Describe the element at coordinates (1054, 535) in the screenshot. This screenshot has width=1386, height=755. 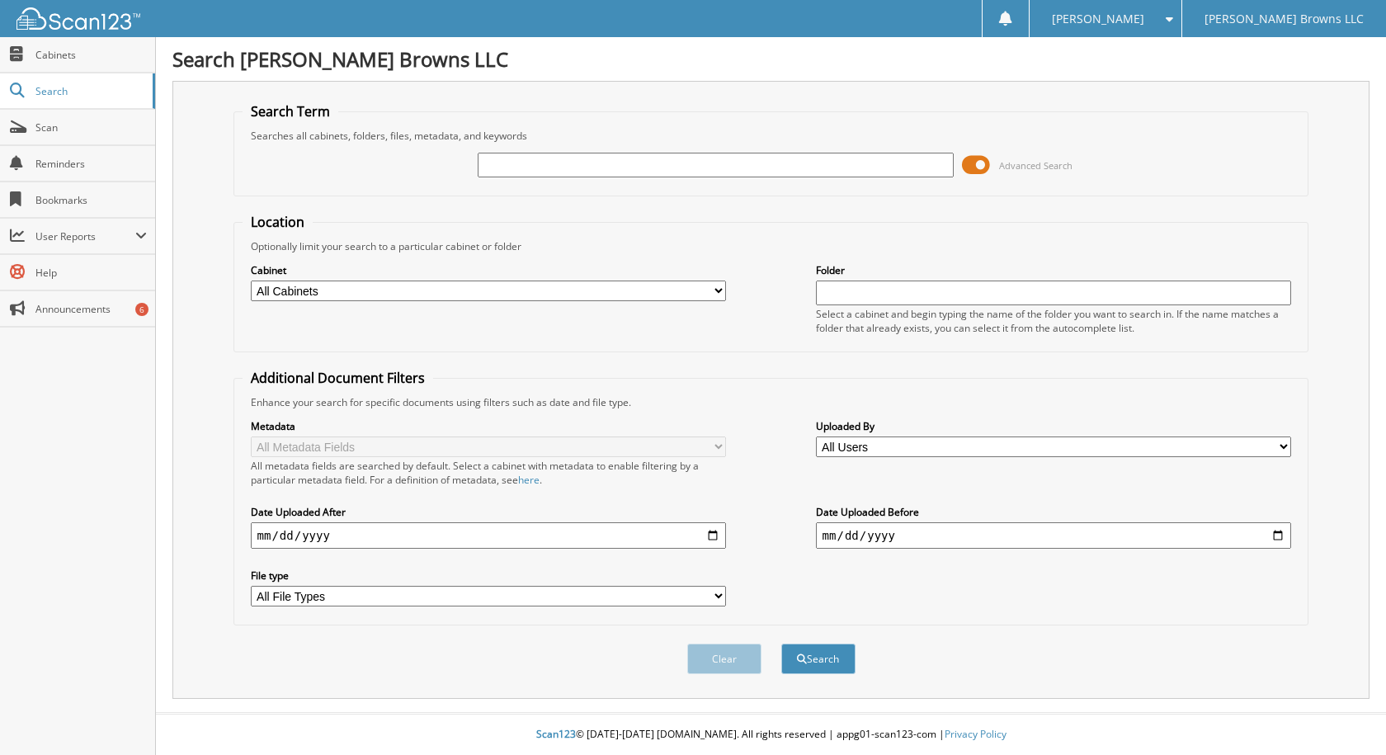
I see `input: end` at that location.